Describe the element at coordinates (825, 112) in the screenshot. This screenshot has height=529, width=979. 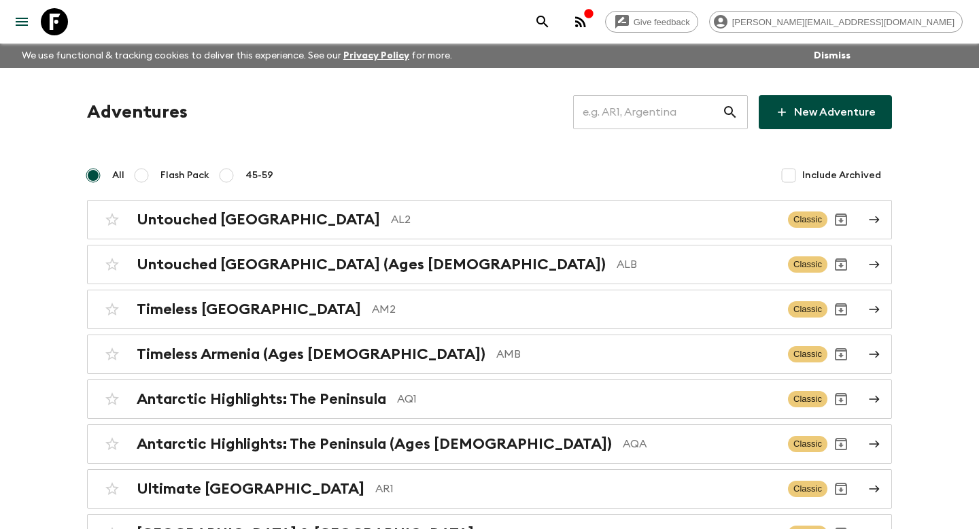
I see `a: New Adventure` at that location.